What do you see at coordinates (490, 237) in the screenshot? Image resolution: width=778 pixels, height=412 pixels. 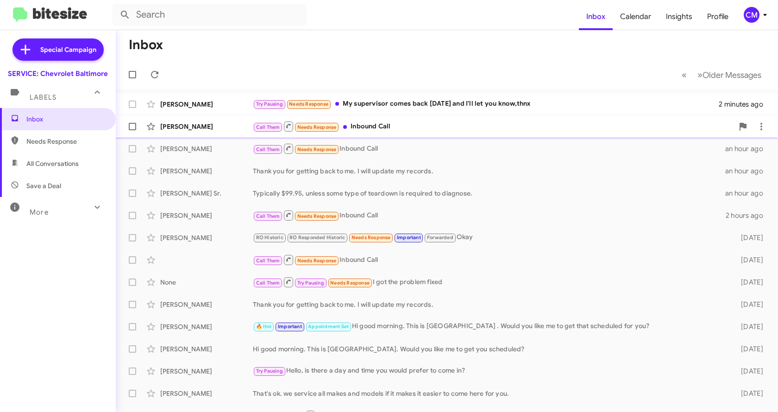 I see `div: Okay` at bounding box center [490, 237].